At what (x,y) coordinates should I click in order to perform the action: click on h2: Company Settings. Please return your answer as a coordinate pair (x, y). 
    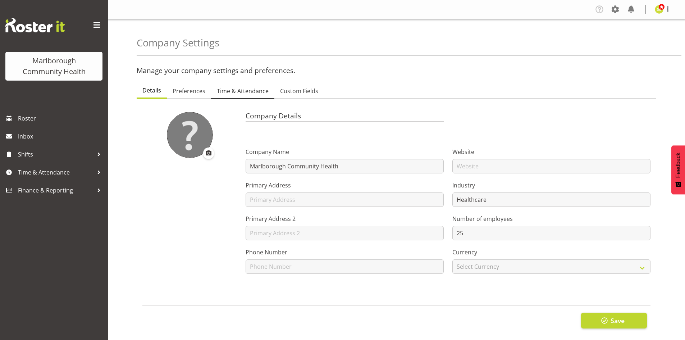
    Looking at the image, I should click on (178, 43).